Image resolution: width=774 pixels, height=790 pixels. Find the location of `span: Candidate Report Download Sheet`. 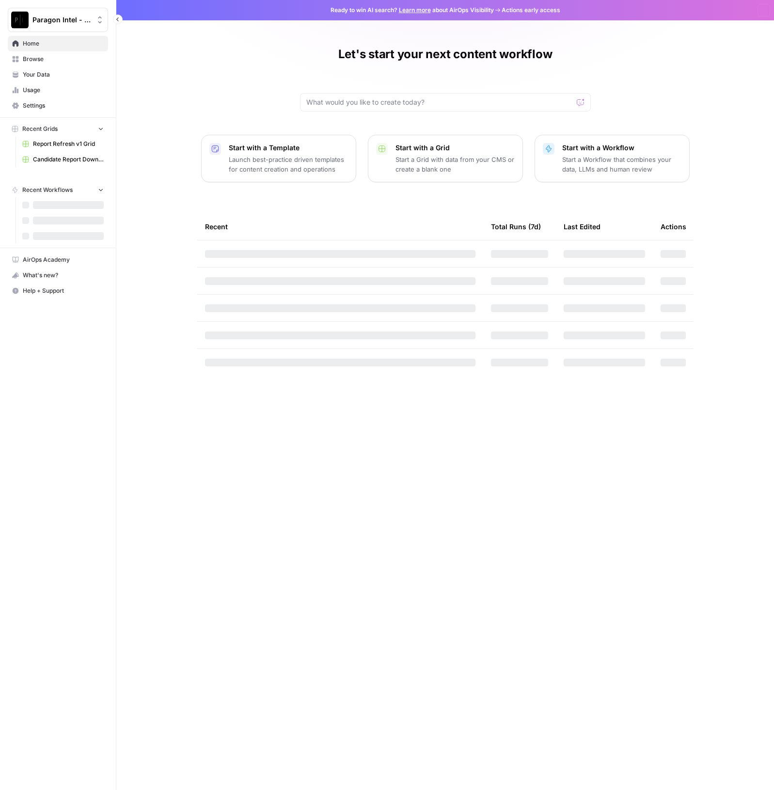

span: Candidate Report Download Sheet is located at coordinates (68, 159).